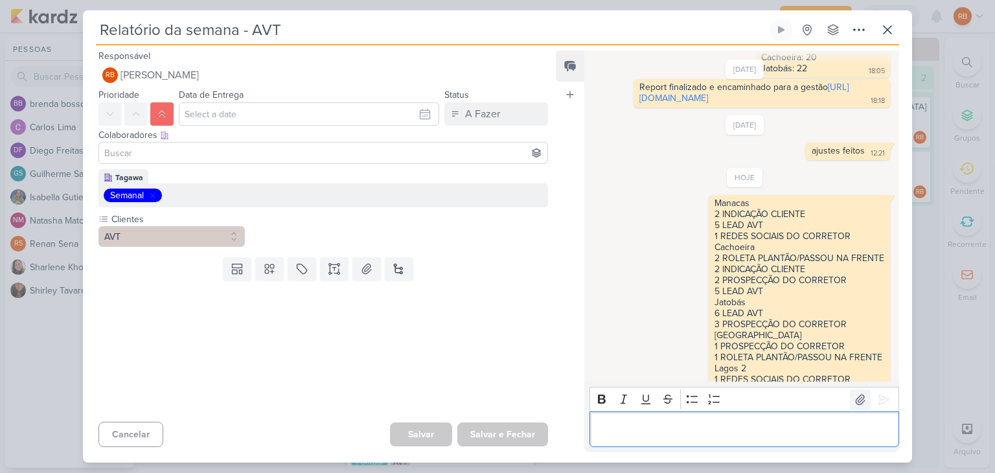  What do you see at coordinates (839, 150) in the screenshot?
I see `div: ajustes feitos` at bounding box center [839, 150].